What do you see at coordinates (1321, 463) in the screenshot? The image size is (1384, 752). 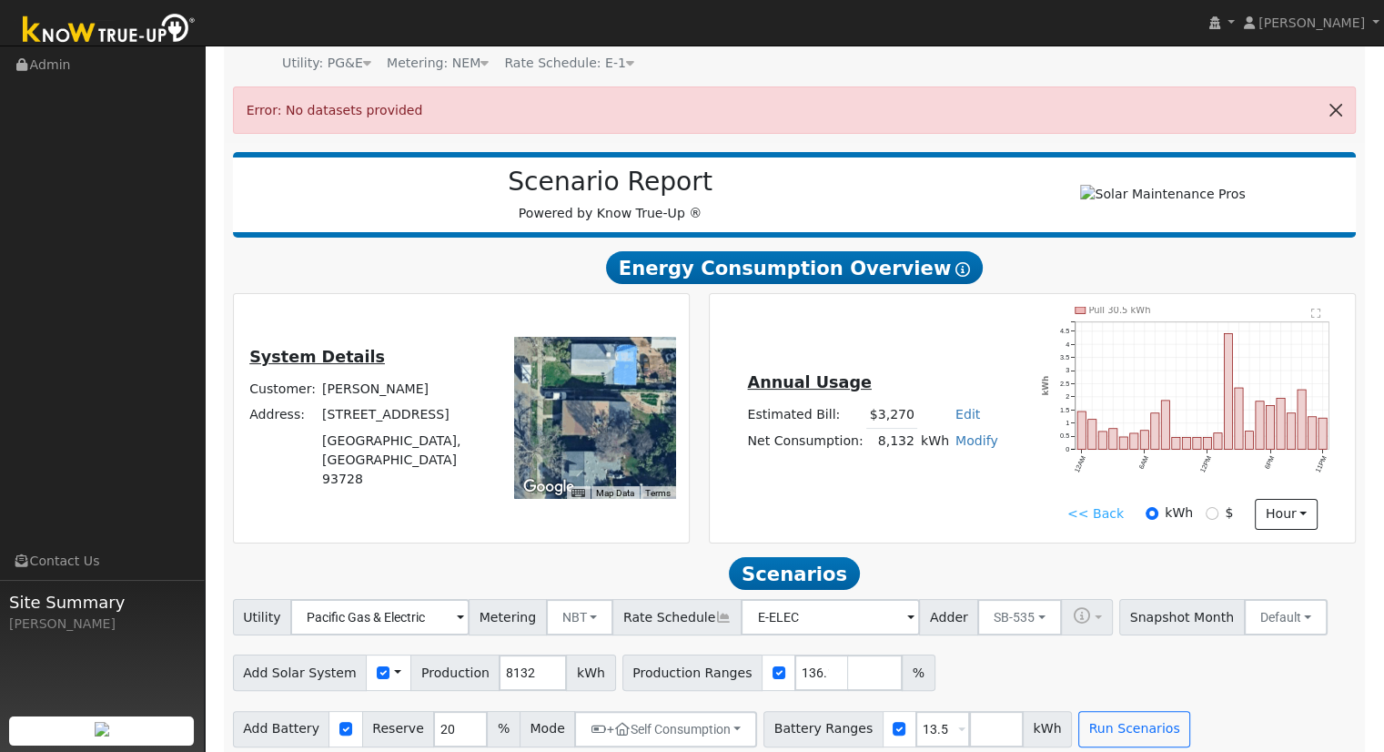 I see `text: 11PM` at bounding box center [1321, 463].